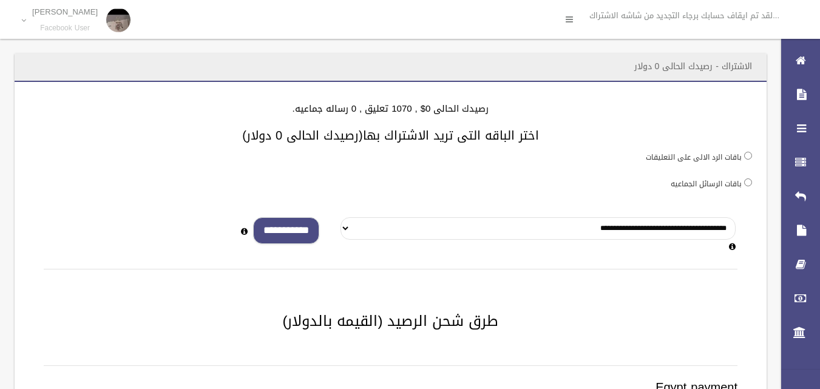  Describe the element at coordinates (706, 184) in the screenshot. I see `label: باقات الرسائل الجماعيه` at that location.